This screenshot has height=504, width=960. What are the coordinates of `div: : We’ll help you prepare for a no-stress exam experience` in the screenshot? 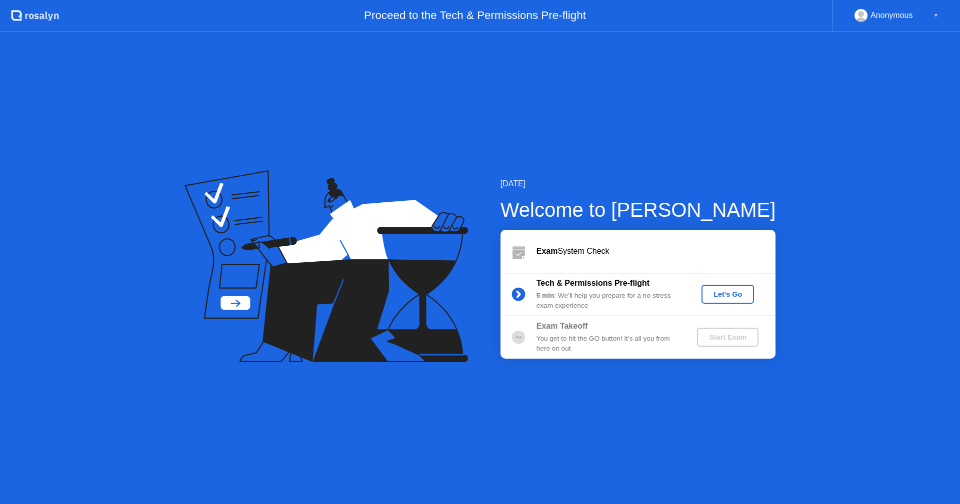 It's located at (608, 301).